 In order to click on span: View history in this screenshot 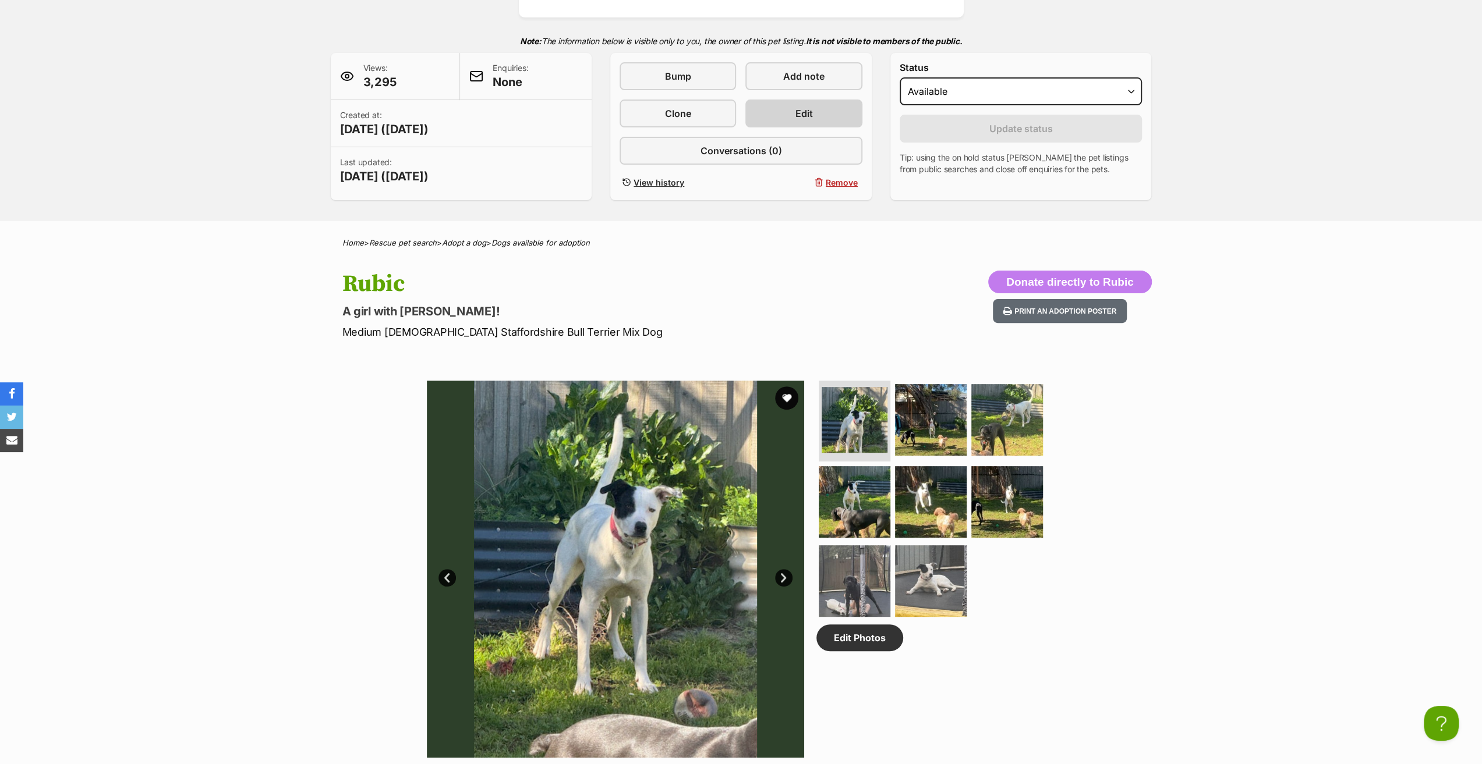, I will do `click(658, 182)`.